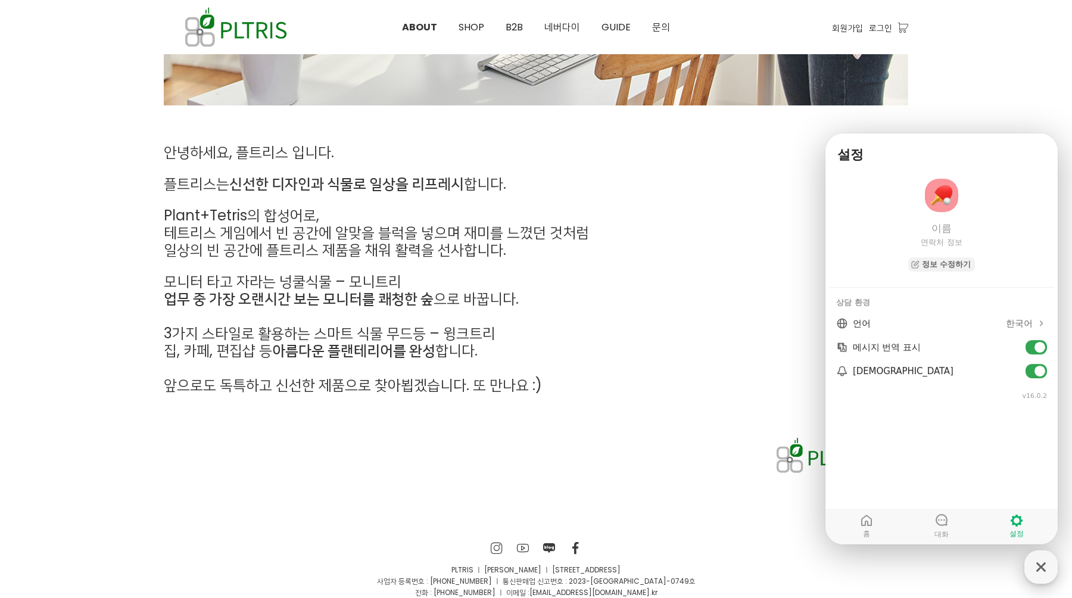  Describe the element at coordinates (341, 298) in the screenshot. I see `span: 으로 바꿉니다.` at that location.